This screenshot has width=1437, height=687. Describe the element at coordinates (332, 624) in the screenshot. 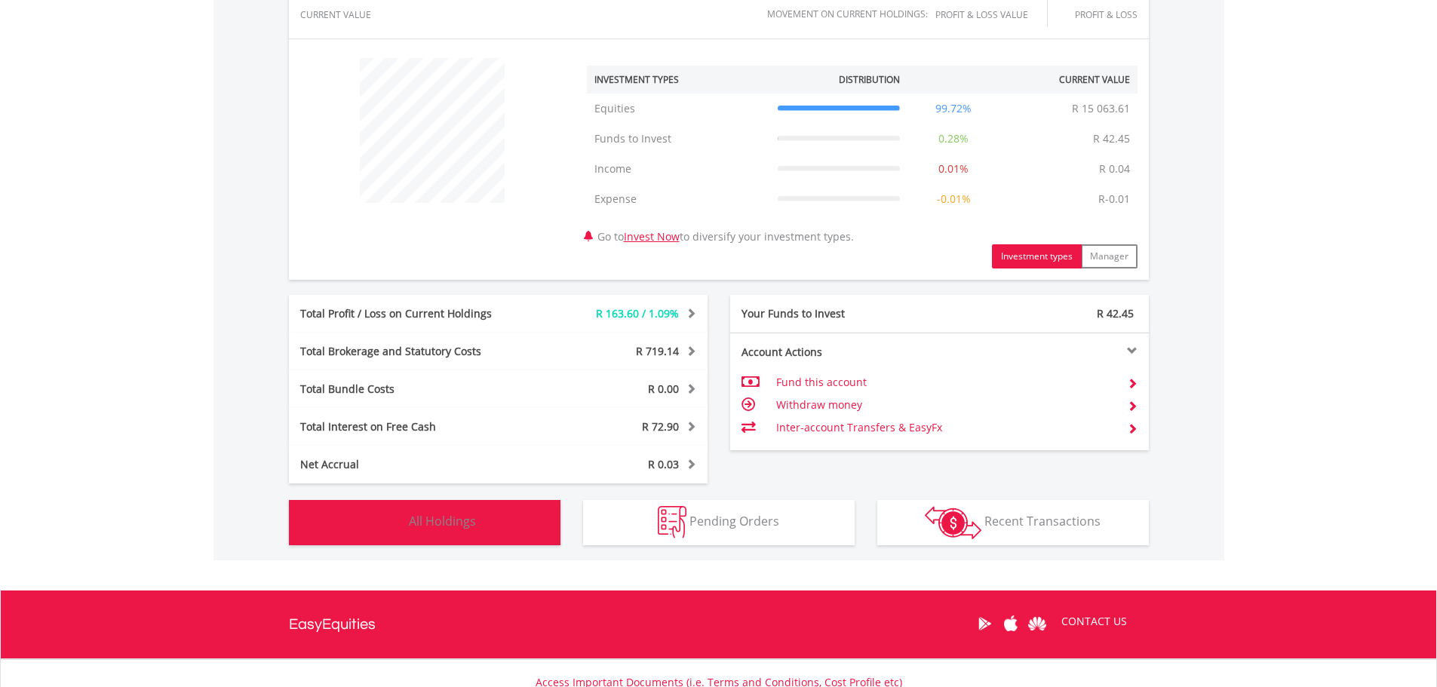

I see `a: EasyEquities` at that location.